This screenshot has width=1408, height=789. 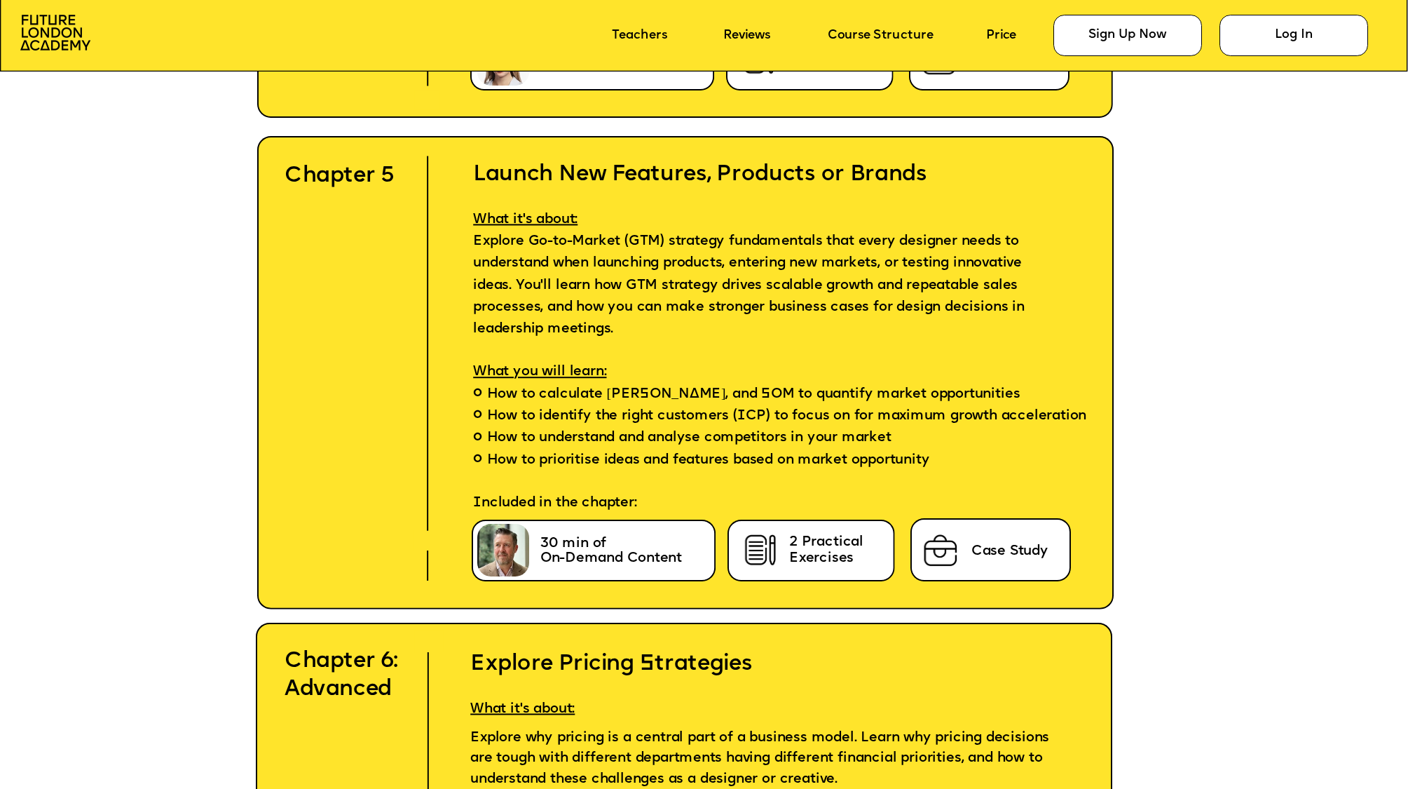 I want to click on h2: Launch New Features, Products or Brands, so click(x=769, y=161).